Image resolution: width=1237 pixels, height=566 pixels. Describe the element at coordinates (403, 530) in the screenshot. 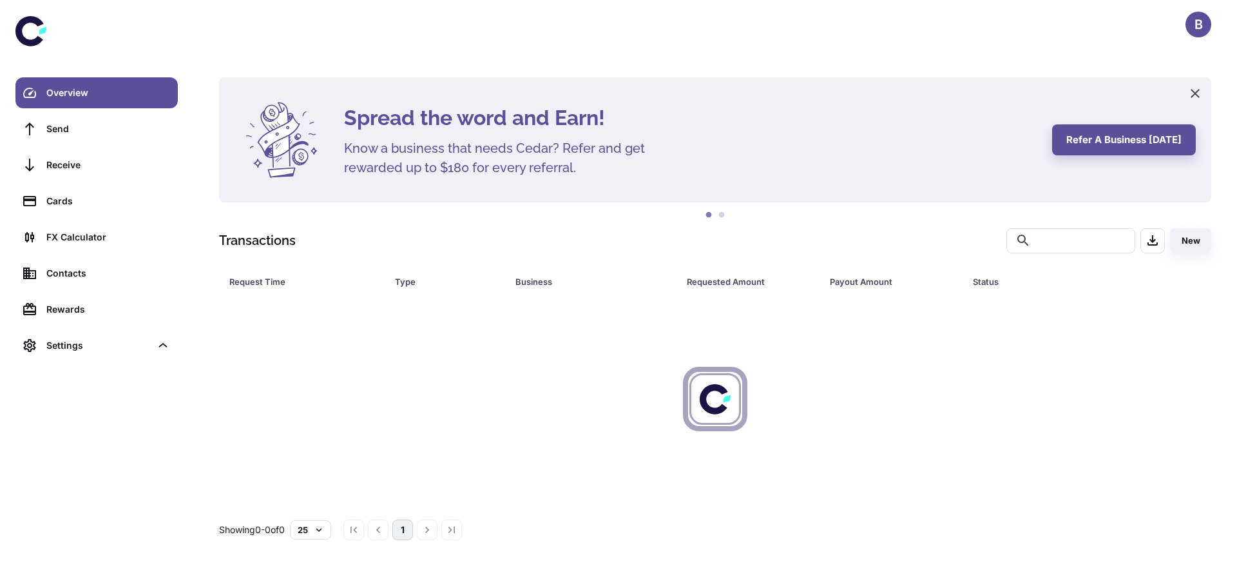

I see `nav: pagination navigation` at that location.